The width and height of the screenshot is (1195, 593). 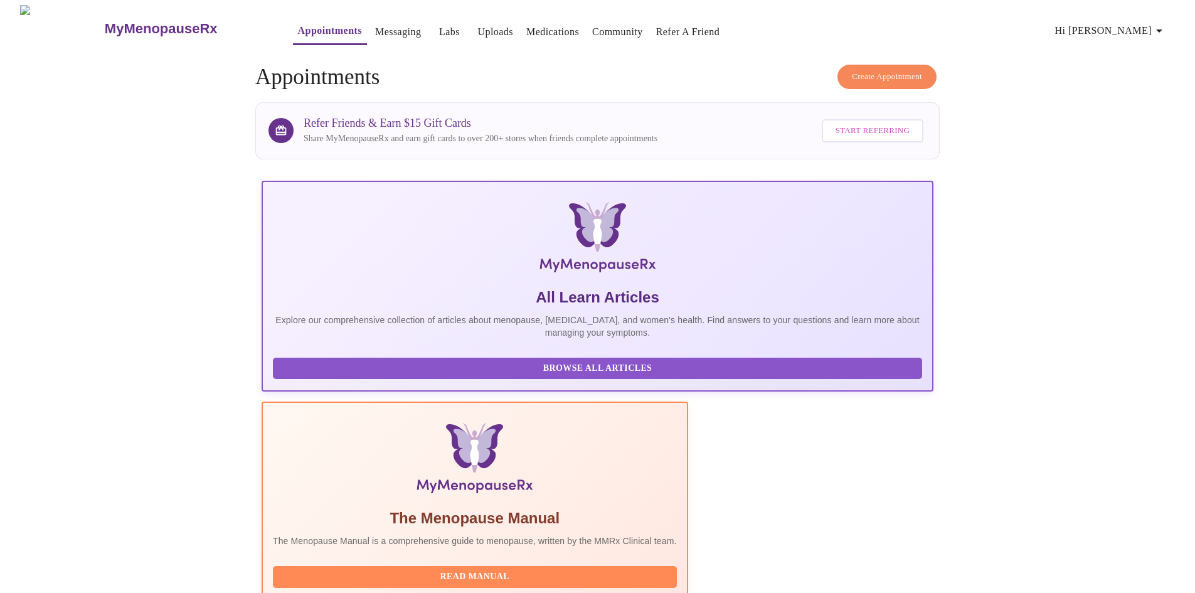 What do you see at coordinates (597, 368) in the screenshot?
I see `span: Browse All Articles` at bounding box center [597, 368].